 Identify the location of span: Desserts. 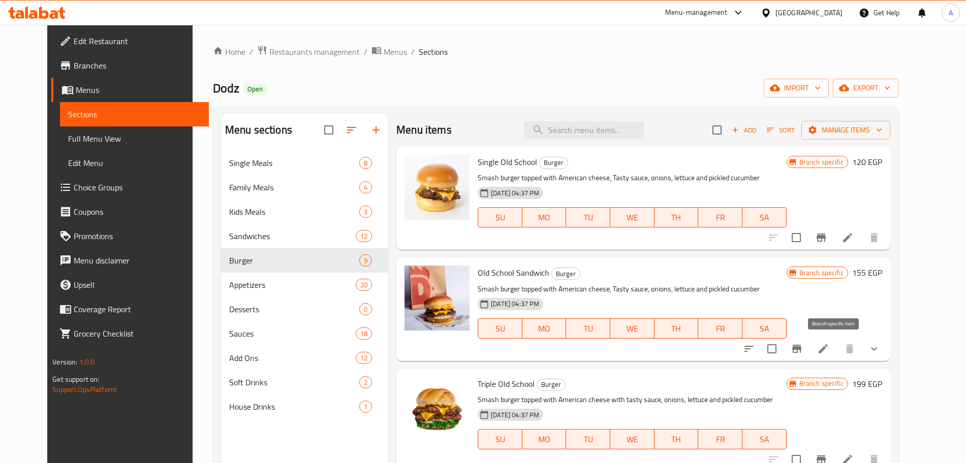
(294, 309).